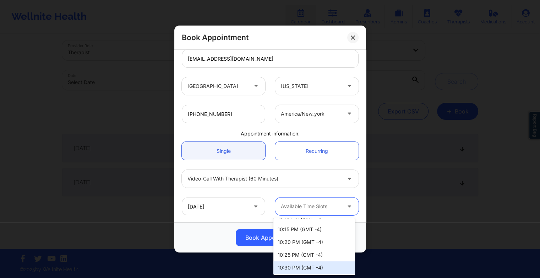  What do you see at coordinates (270, 238) in the screenshot?
I see `button: Book Appointment` at bounding box center [270, 238].